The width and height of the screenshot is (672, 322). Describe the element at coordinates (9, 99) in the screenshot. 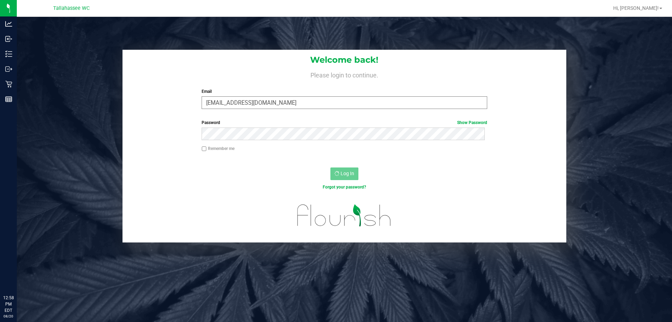

I see `inline-svg: Reports` at that location.